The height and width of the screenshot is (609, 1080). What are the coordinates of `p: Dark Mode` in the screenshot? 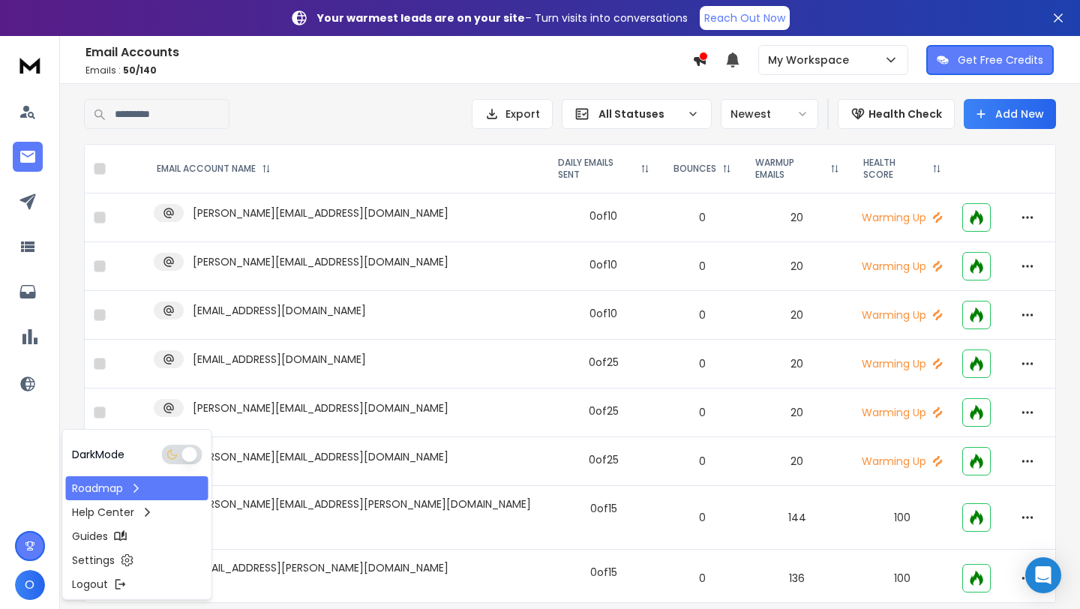 It's located at (98, 455).